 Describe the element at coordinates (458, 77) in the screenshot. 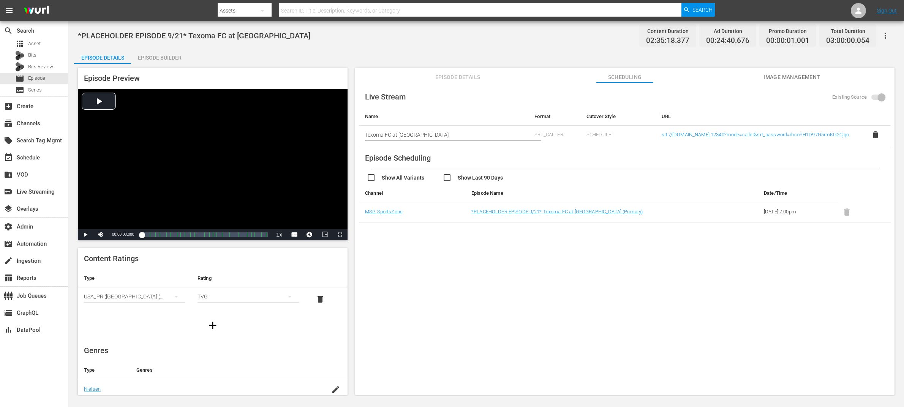

I see `span: Episode Details` at that location.